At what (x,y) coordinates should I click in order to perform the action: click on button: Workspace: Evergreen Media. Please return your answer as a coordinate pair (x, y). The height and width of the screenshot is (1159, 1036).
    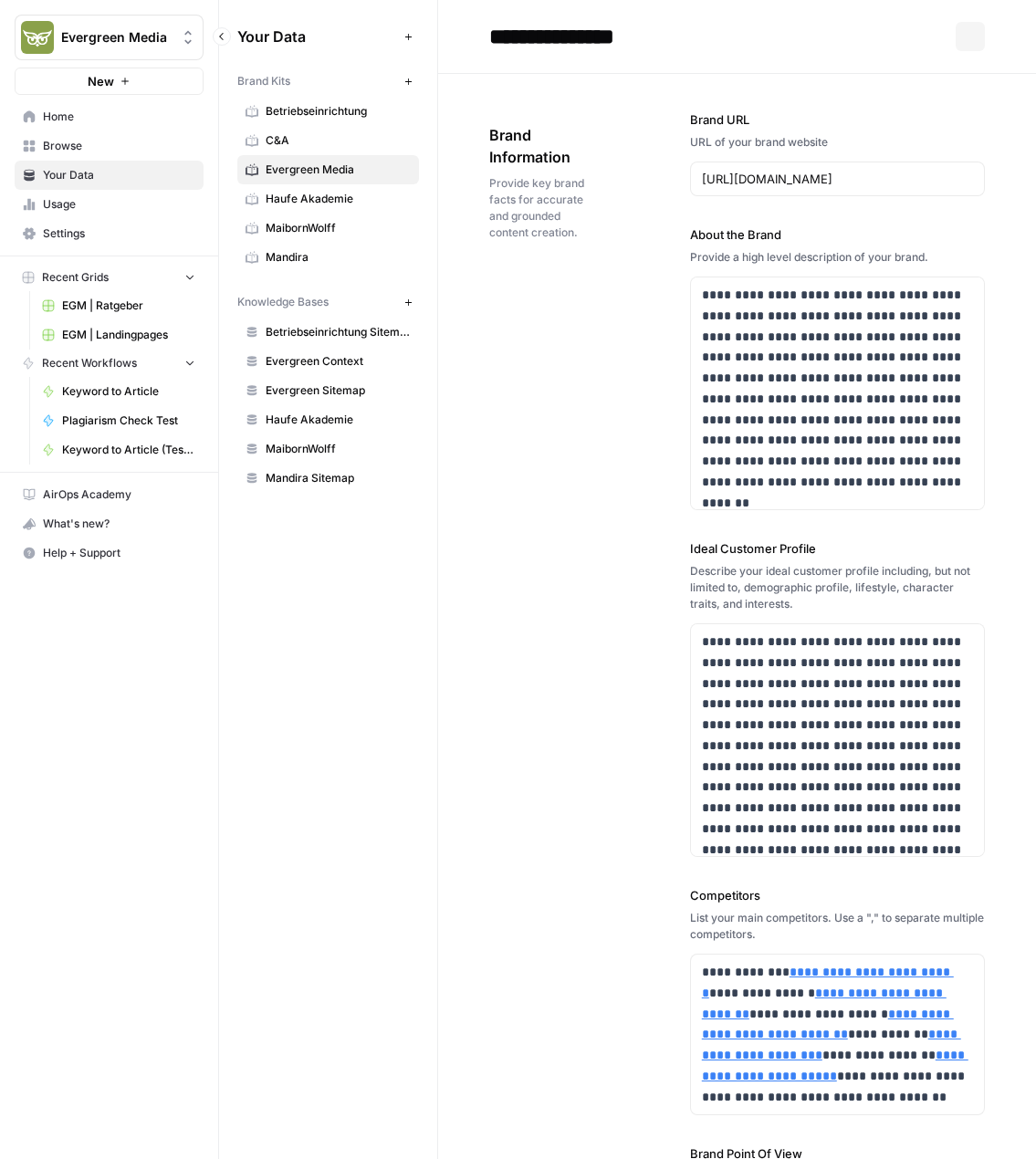
    Looking at the image, I should click on (108, 38).